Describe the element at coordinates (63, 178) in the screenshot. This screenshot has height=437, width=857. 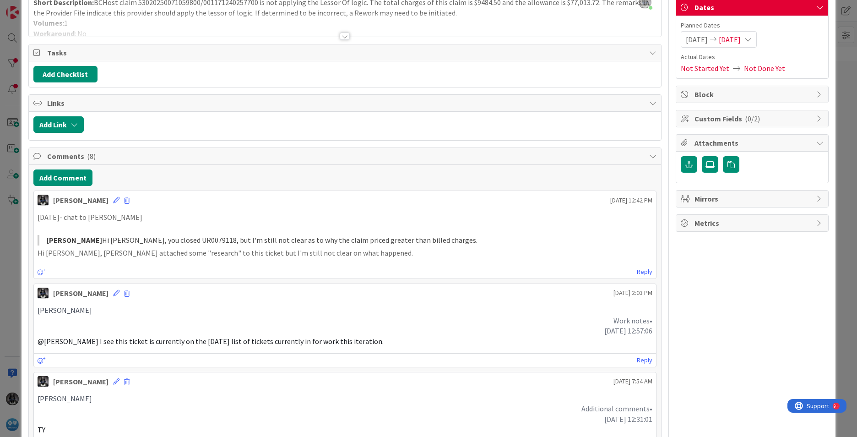
I see `button: Add Comment` at that location.